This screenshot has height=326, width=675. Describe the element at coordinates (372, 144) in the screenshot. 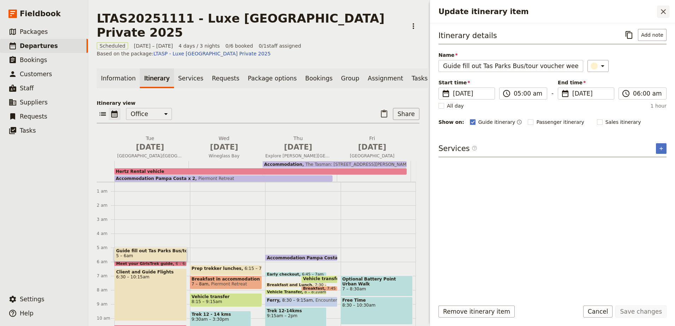

I see `h2: Fri` at that location.